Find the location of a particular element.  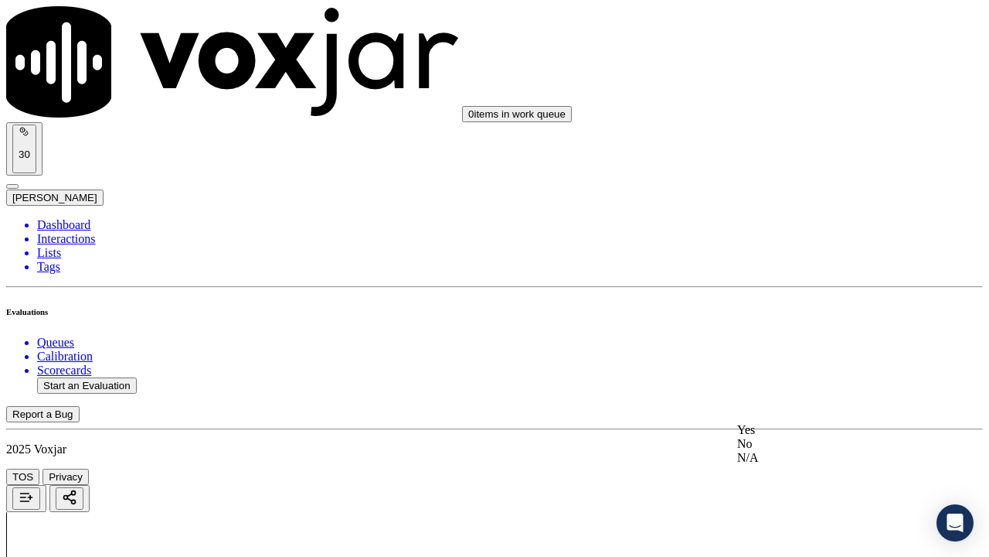

div: N/A is located at coordinates (825, 458).